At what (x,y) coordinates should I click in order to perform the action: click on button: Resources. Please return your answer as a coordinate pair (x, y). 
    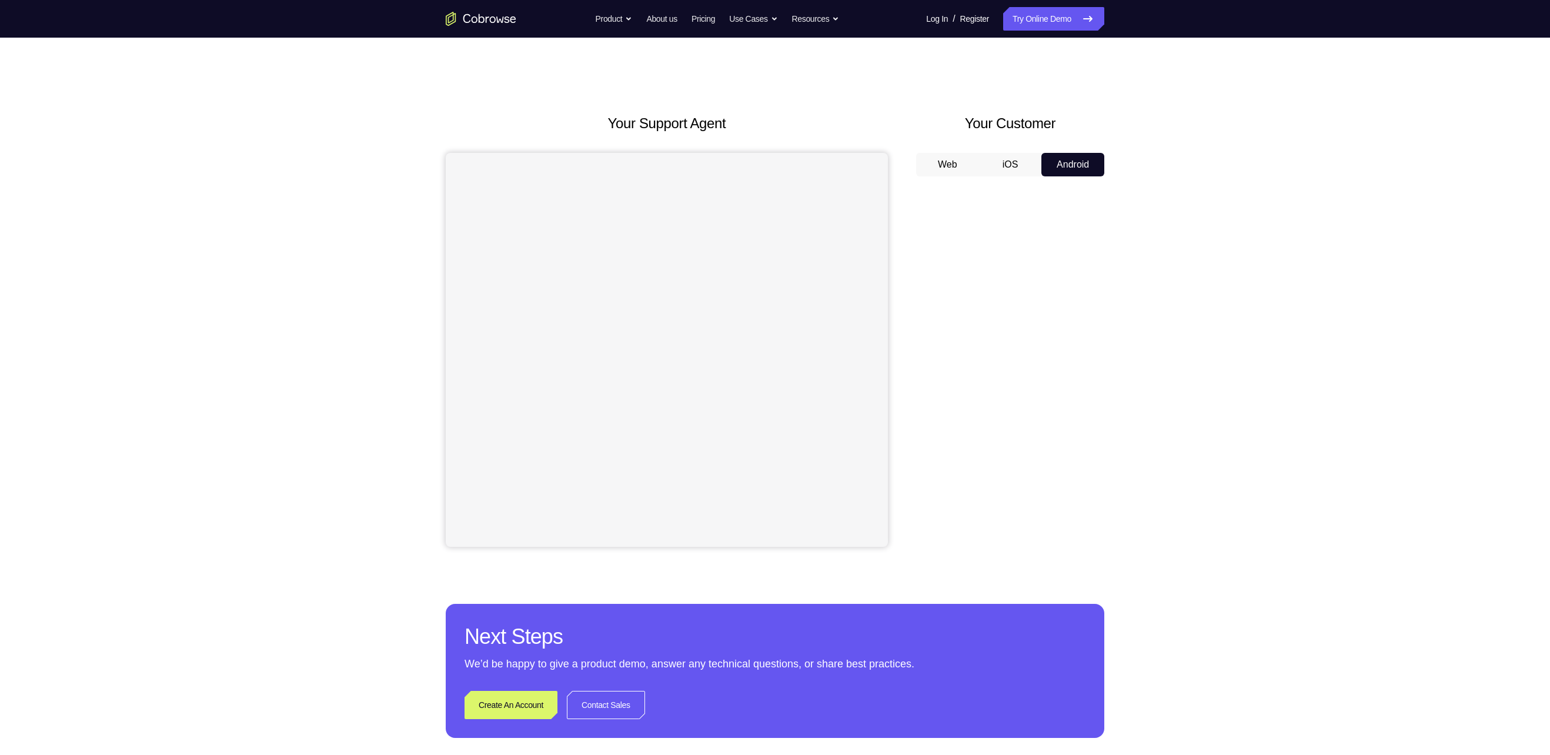
    Looking at the image, I should click on (815, 19).